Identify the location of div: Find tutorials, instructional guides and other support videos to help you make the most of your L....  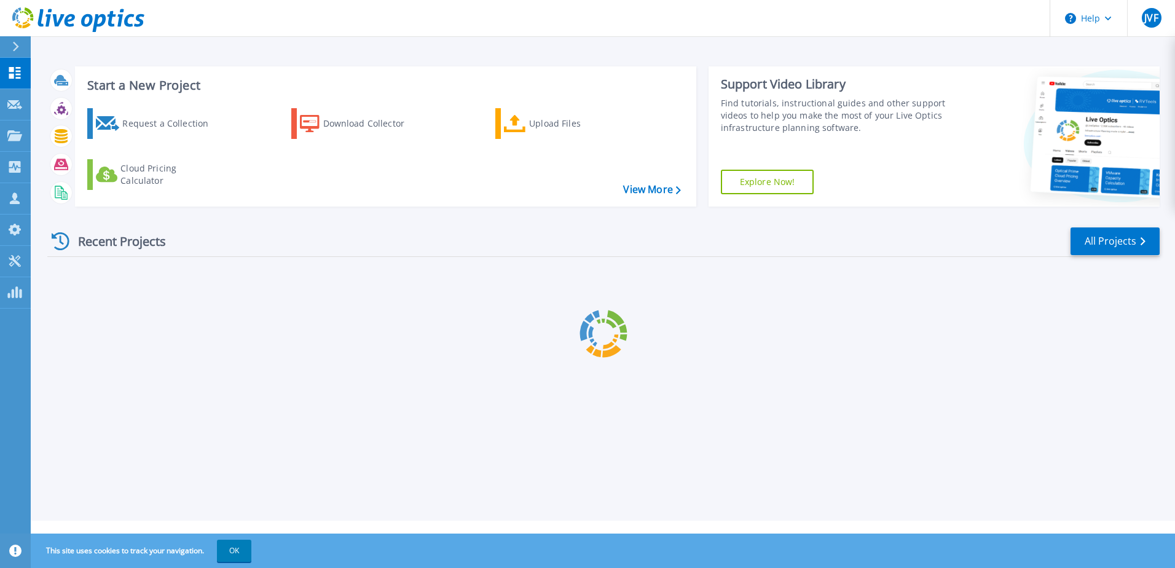
(836, 116).